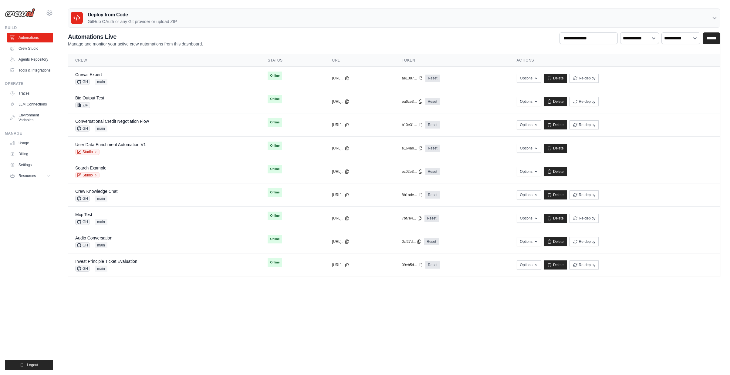 The image size is (730, 375). Describe the element at coordinates (90, 98) in the screenshot. I see `a: Big Output Test` at that location.